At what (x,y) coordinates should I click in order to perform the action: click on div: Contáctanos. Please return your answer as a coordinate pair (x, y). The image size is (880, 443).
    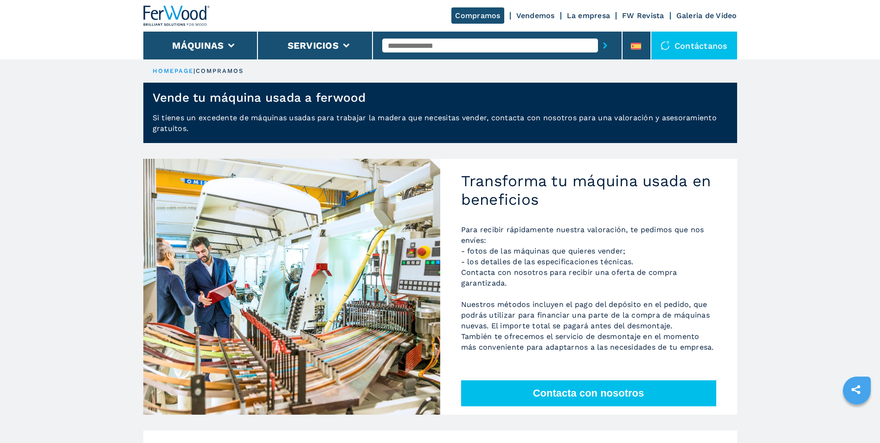
    Looking at the image, I should click on (694, 45).